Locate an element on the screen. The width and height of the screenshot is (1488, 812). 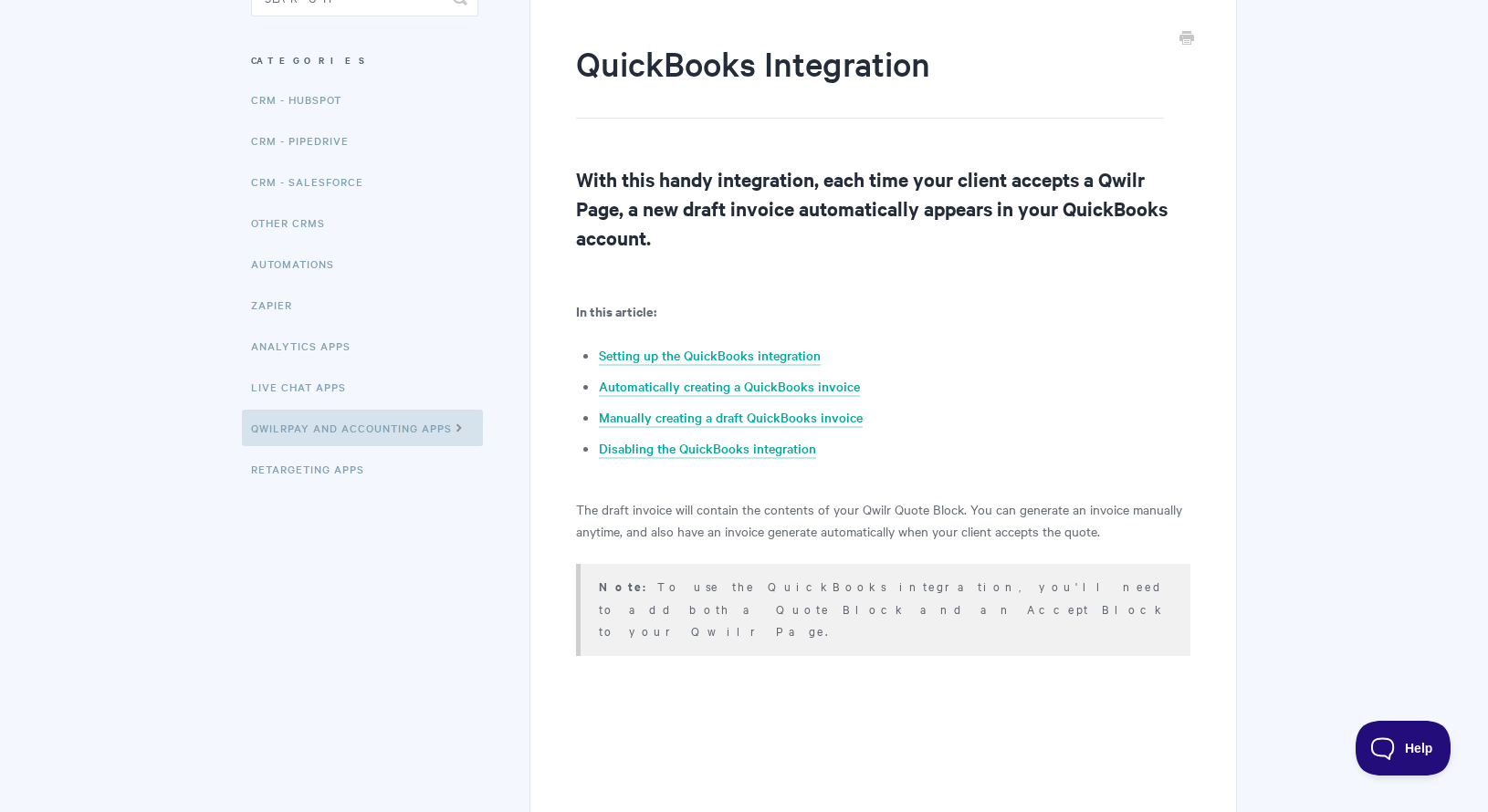
a: Disabling the QuickBooks integration is located at coordinates (708, 449).